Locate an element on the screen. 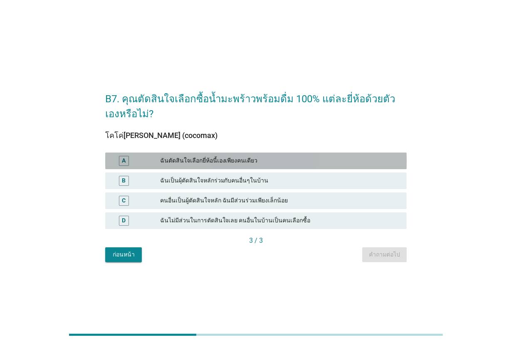 The width and height of the screenshot is (512, 345). div: ฉันตัดสินใจเลือกยี่ห้อนี้เองเพียงคนเดียว is located at coordinates (280, 161).